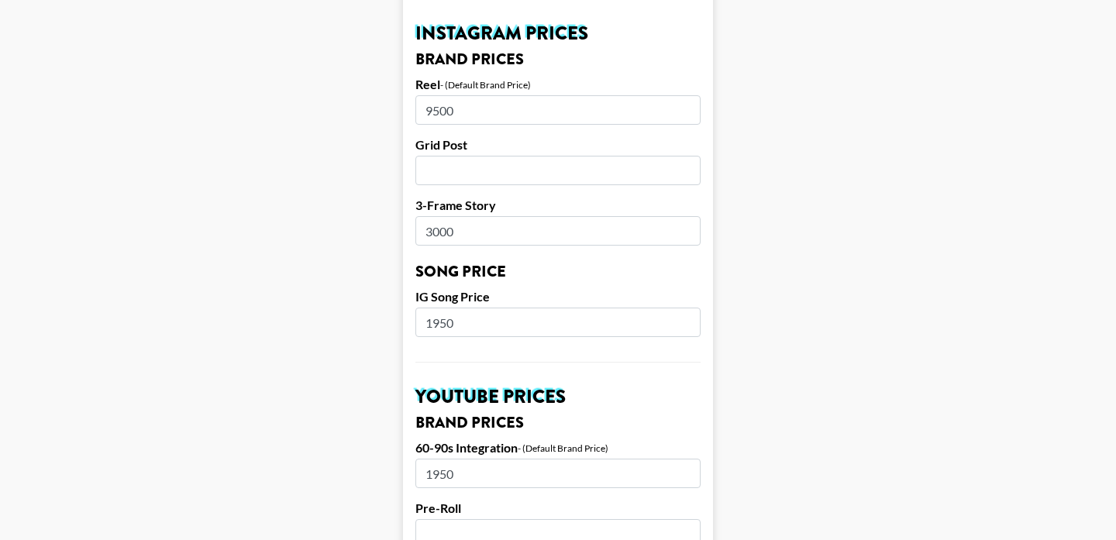 The width and height of the screenshot is (1116, 540). I want to click on h2: YouTube Prices, so click(558, 397).